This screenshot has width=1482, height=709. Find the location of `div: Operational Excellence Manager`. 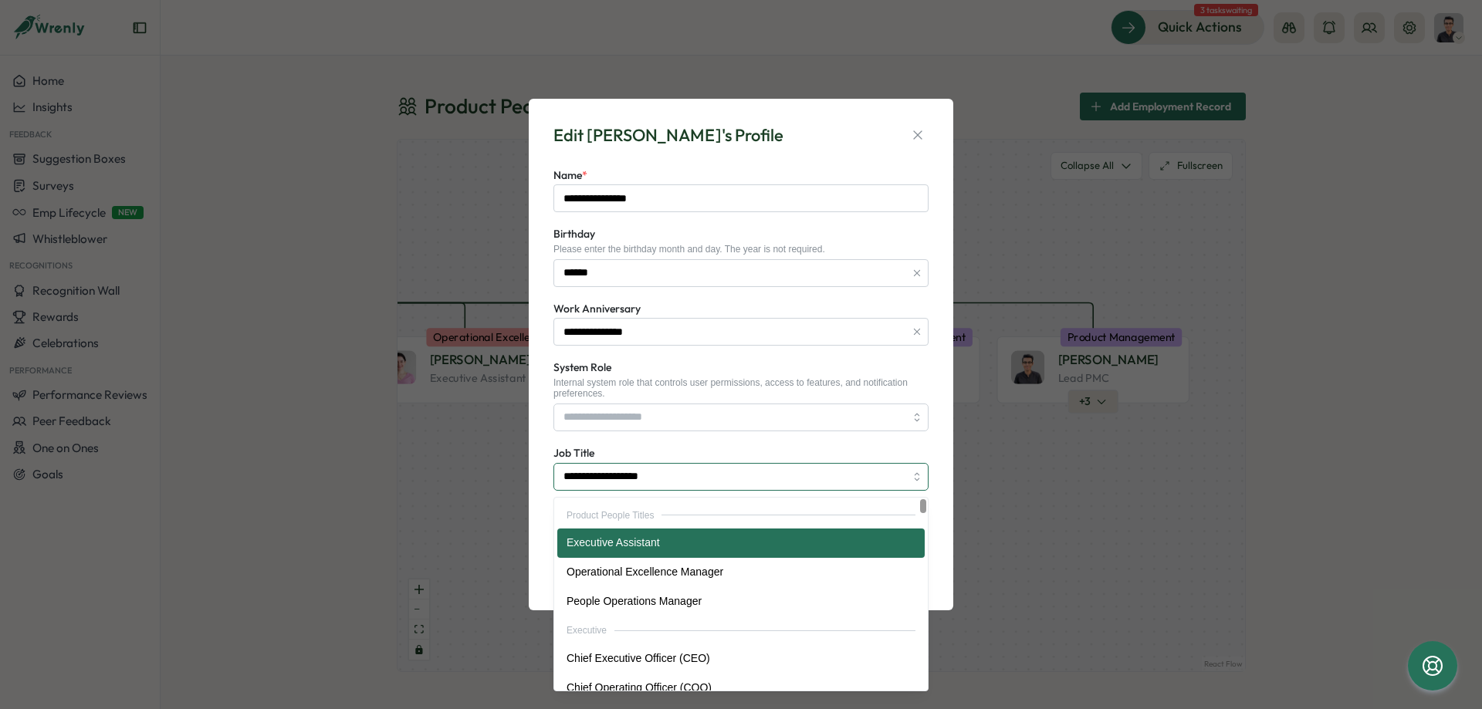

div: Operational Excellence Manager is located at coordinates (741, 573).